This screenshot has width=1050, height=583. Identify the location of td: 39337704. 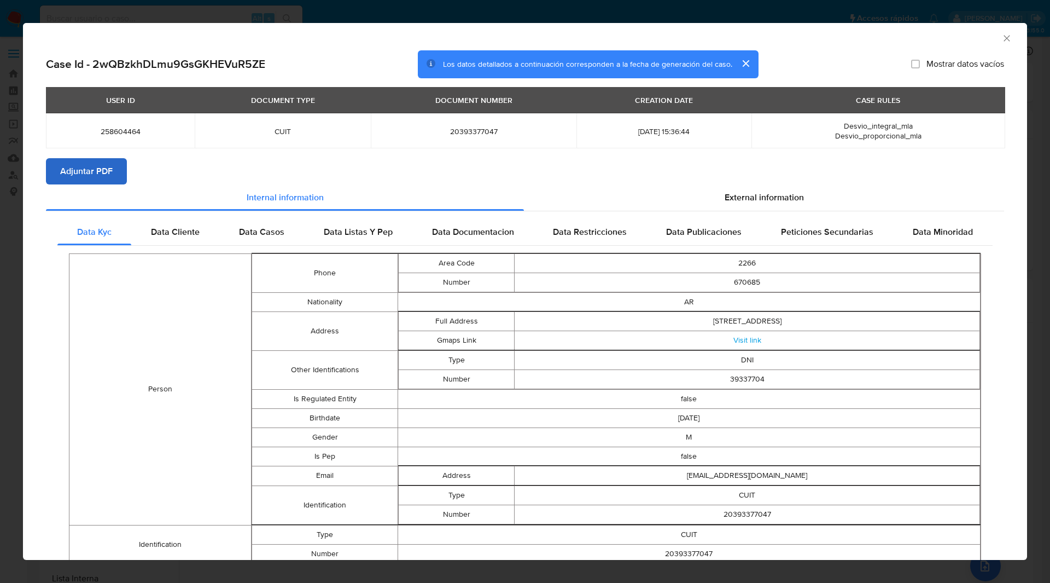
(747, 379).